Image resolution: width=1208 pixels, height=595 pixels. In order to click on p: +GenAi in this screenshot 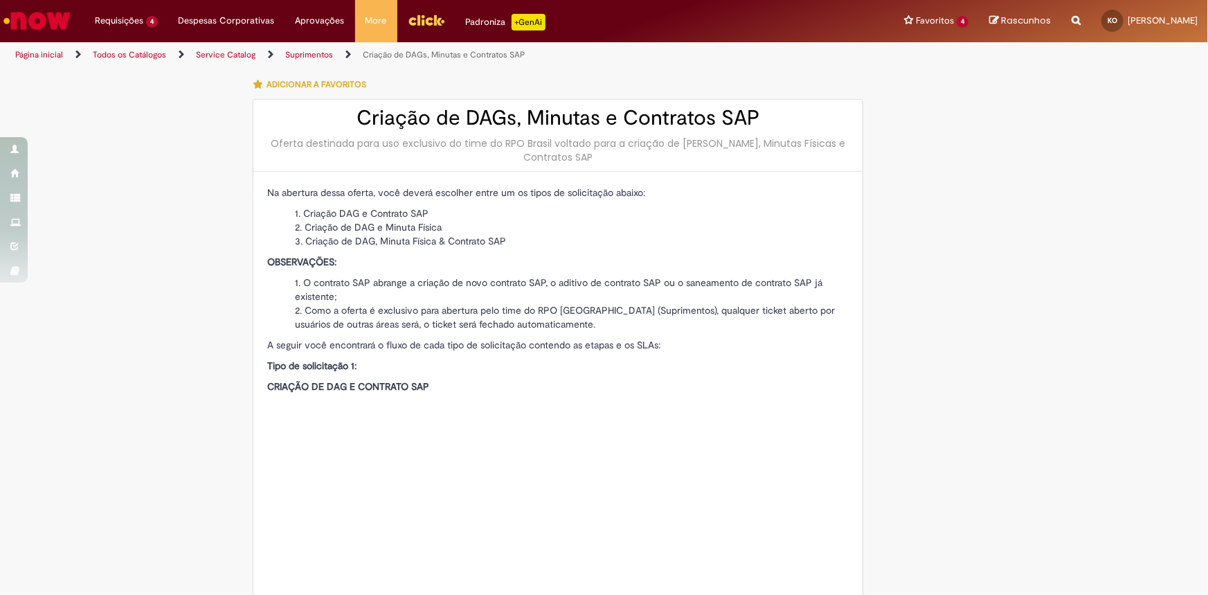, I will do `click(528, 22)`.